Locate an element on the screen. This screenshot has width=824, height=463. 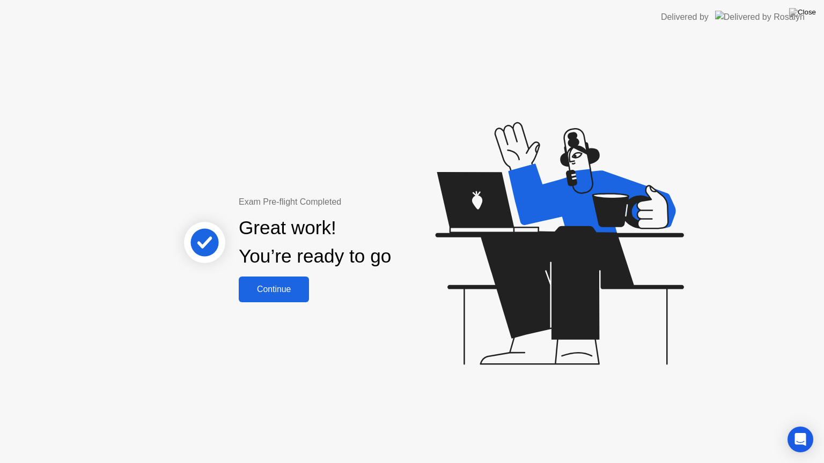
button: Continue is located at coordinates (274, 290).